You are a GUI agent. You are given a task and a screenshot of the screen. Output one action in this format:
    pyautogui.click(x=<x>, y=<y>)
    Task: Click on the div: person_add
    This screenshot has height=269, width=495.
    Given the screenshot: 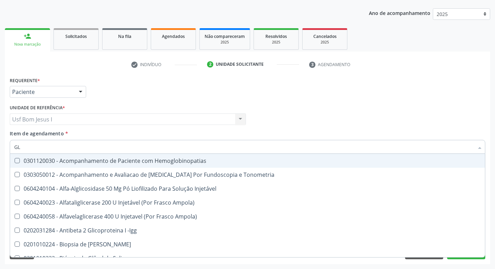 What is the action you would take?
    pyautogui.click(x=27, y=36)
    